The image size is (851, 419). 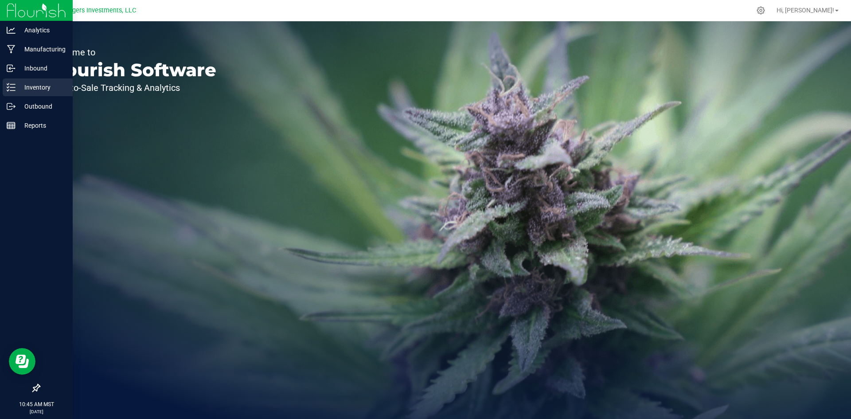 I want to click on p: Inbound, so click(x=42, y=68).